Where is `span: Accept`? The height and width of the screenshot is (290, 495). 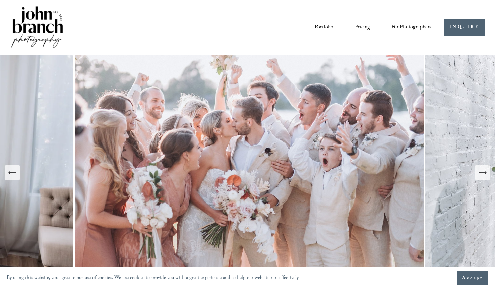
span: Accept is located at coordinates (473, 278).